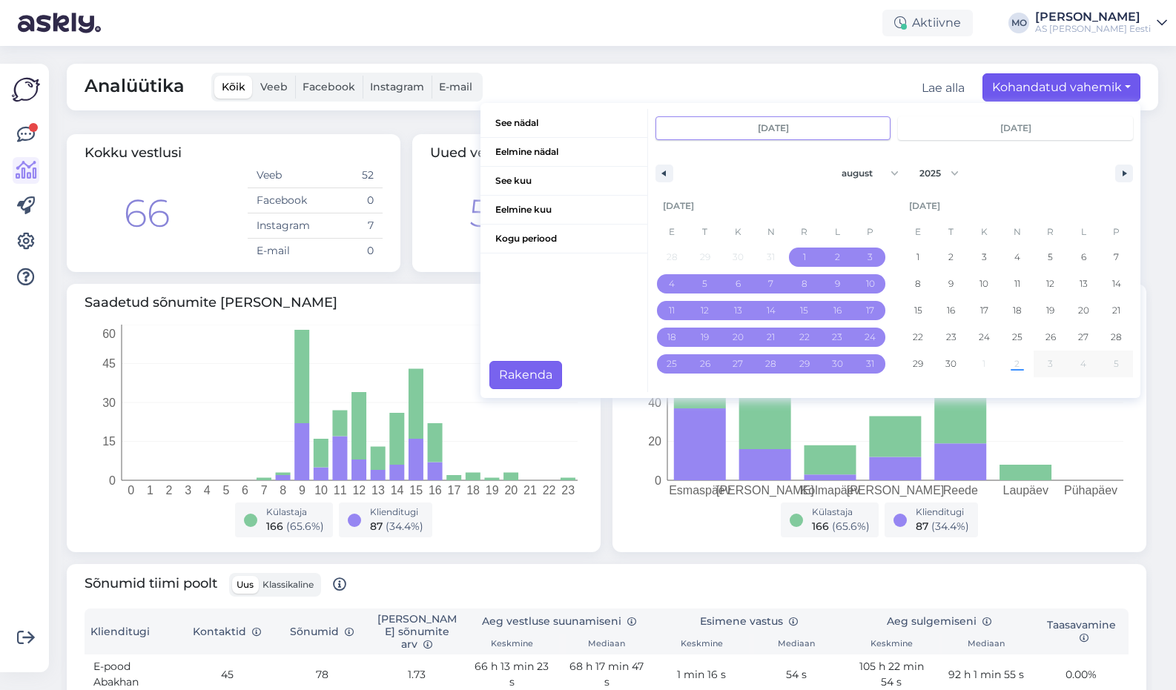 The image size is (1176, 690). Describe the element at coordinates (984, 311) in the screenshot. I see `button: 17` at that location.